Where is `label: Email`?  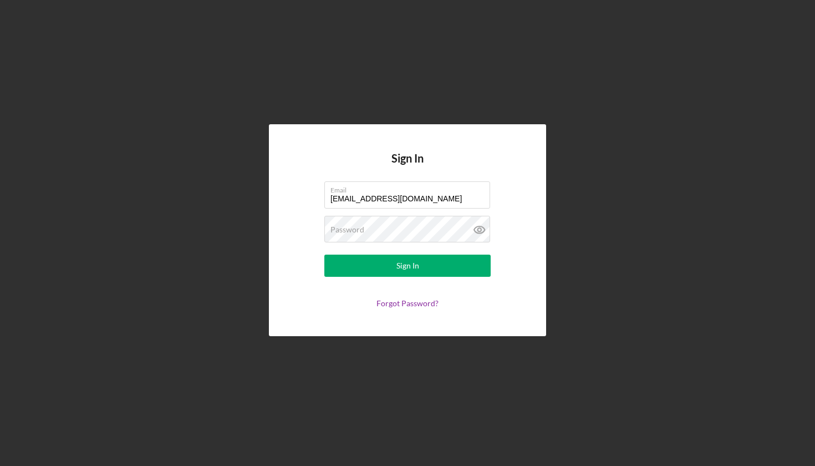
label: Email is located at coordinates (410, 188).